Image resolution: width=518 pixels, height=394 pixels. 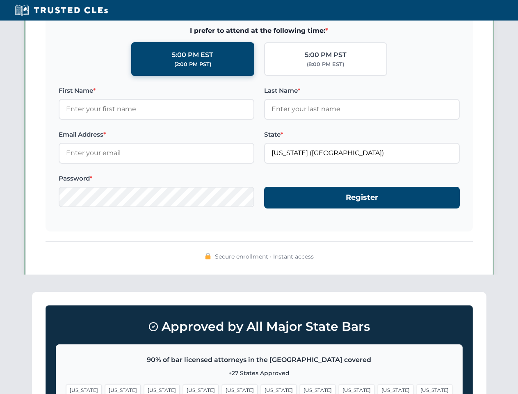 What do you see at coordinates (259, 31) in the screenshot?
I see `span: I prefer to attend at the following time:` at bounding box center [259, 31].